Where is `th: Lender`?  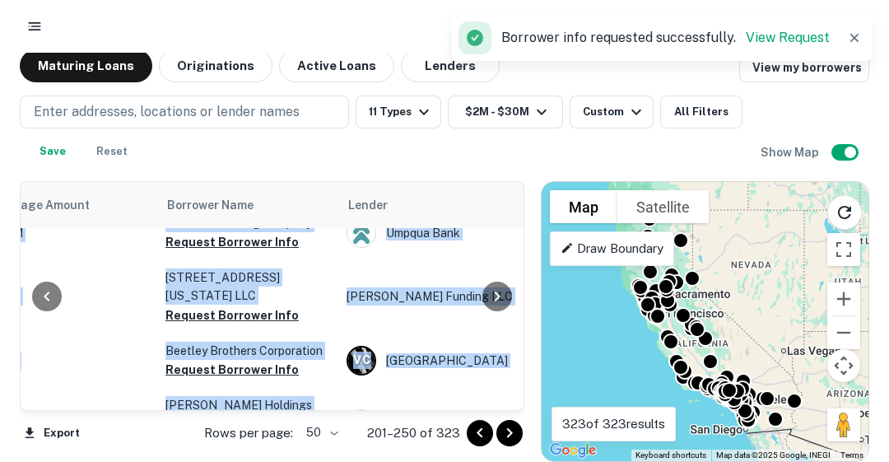 th: Lender is located at coordinates (470, 205).